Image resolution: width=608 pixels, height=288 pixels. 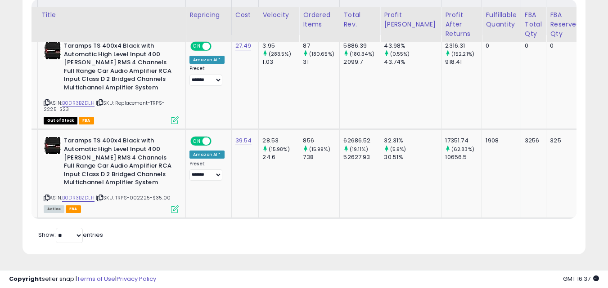 What do you see at coordinates (208, 15) in the screenshot?
I see `div: Repricing` at bounding box center [208, 15].